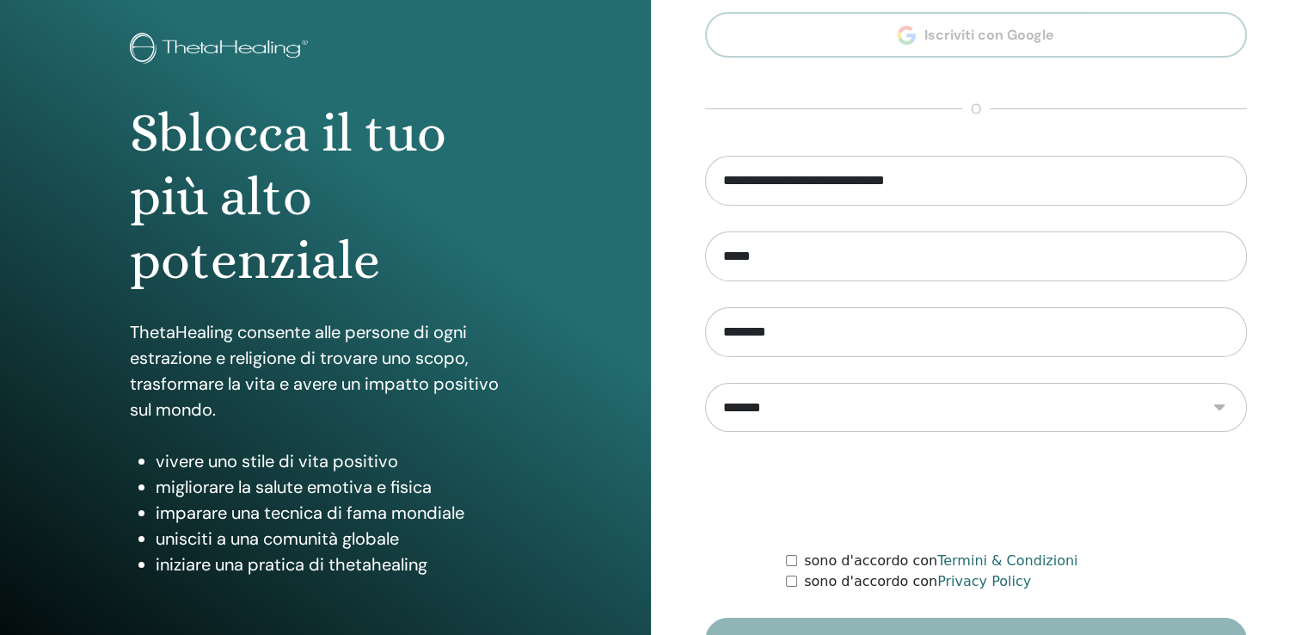  Describe the element at coordinates (976, 109) in the screenshot. I see `span: o` at that location.